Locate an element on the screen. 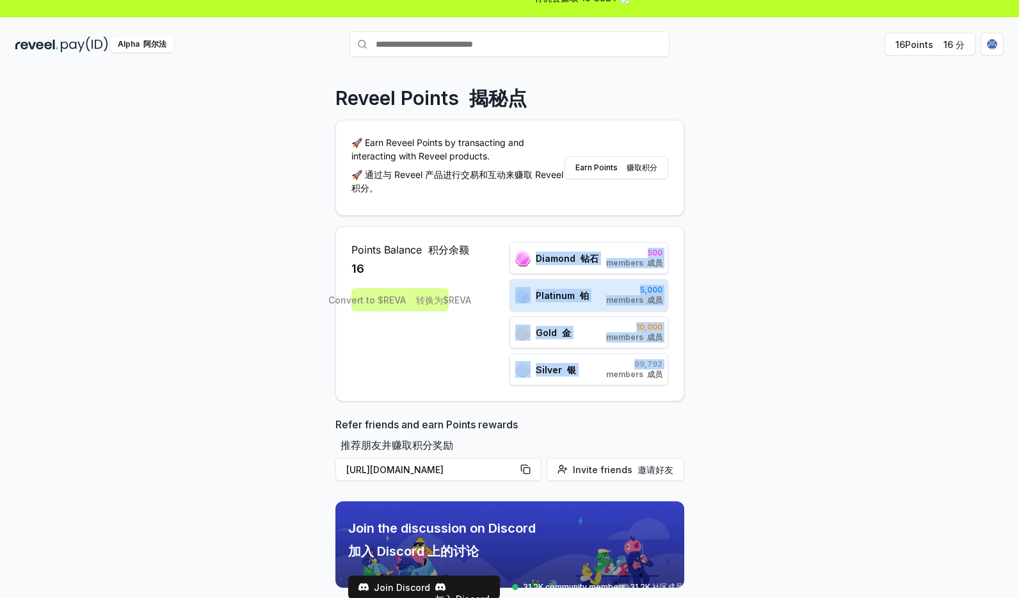  span: 31.2K community members is located at coordinates (603, 587).